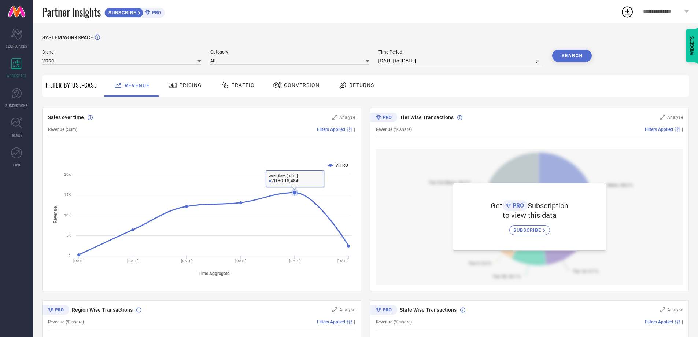 Image resolution: width=698 pixels, height=337 pixels. I want to click on text: VITRO, so click(342, 165).